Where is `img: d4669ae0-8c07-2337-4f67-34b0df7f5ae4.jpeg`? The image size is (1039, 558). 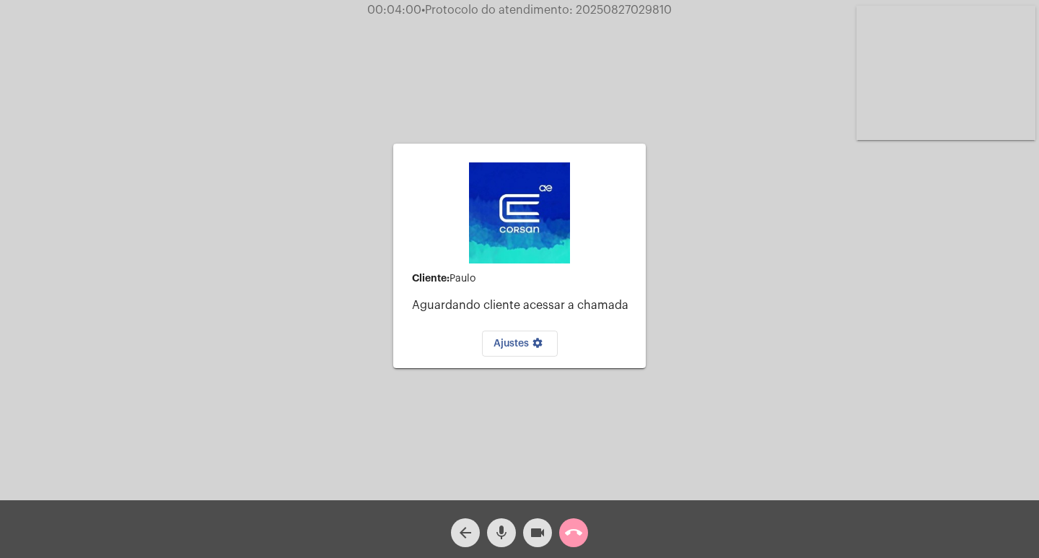 img: d4669ae0-8c07-2337-4f67-34b0df7f5ae4.jpeg is located at coordinates (520, 213).